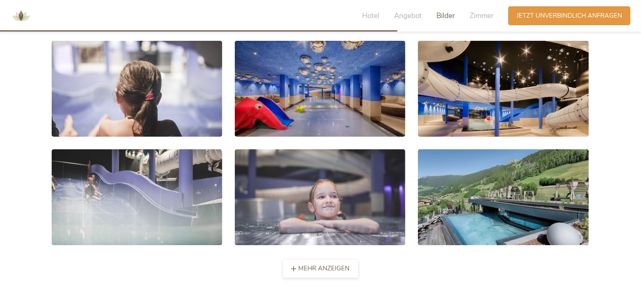 This screenshot has width=641, height=307. Describe the element at coordinates (370, 16) in the screenshot. I see `span: Hotel` at that location.